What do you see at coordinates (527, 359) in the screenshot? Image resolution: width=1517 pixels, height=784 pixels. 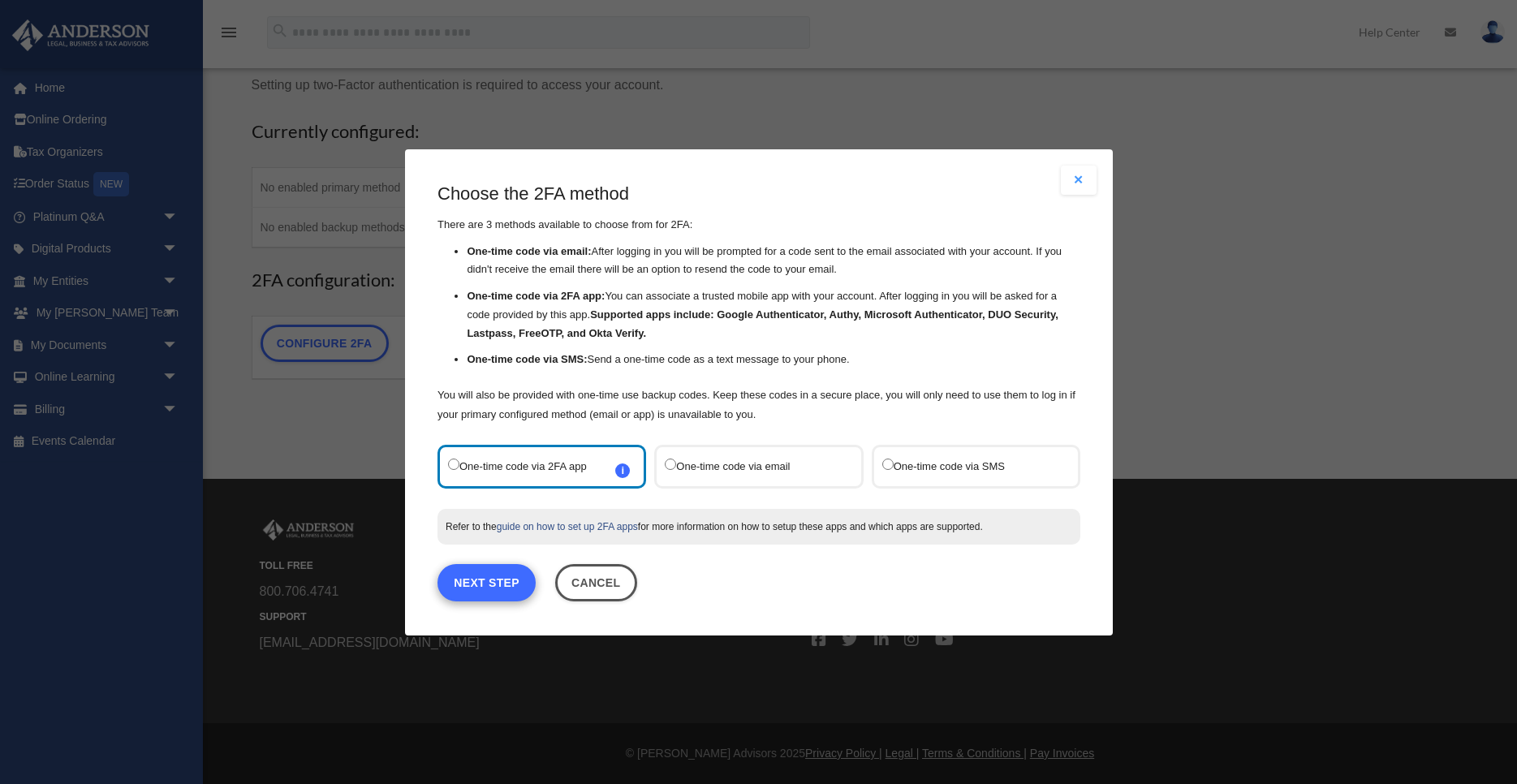 I see `strong: One-time code via SMS:` at bounding box center [527, 359].